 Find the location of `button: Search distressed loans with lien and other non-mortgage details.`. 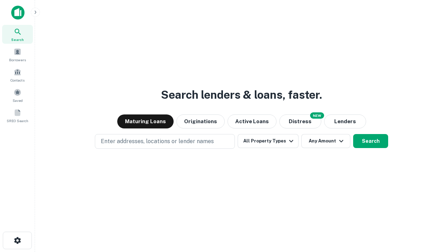

button: Search distressed loans with lien and other non-mortgage details. is located at coordinates (300, 121).